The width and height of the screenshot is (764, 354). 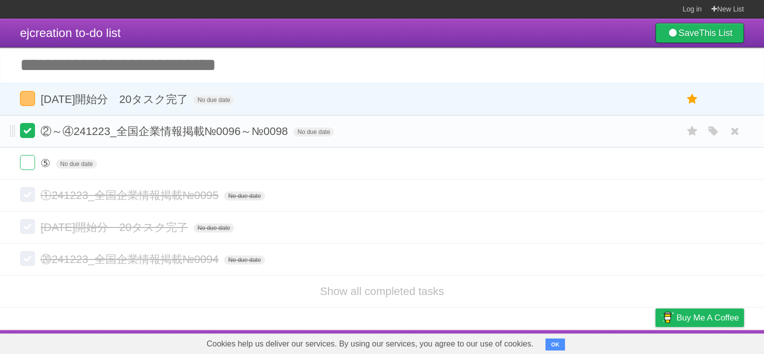 I want to click on span: ②～④241223_全国企業情報掲載№0096～№0098, so click(x=165, y=131).